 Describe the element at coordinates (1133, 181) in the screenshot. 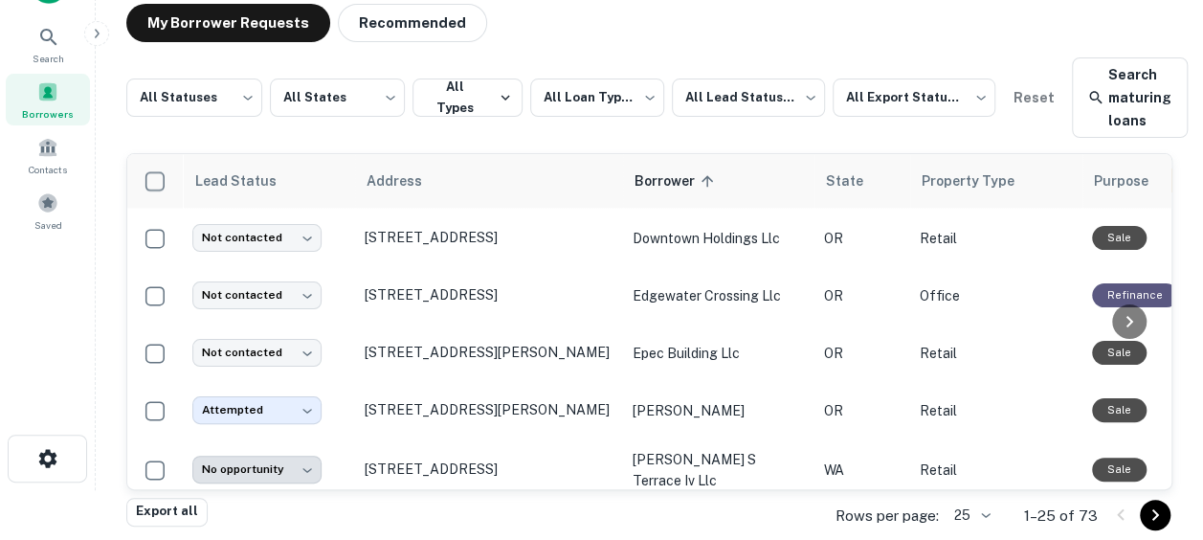

I see `span: Purpose` at that location.